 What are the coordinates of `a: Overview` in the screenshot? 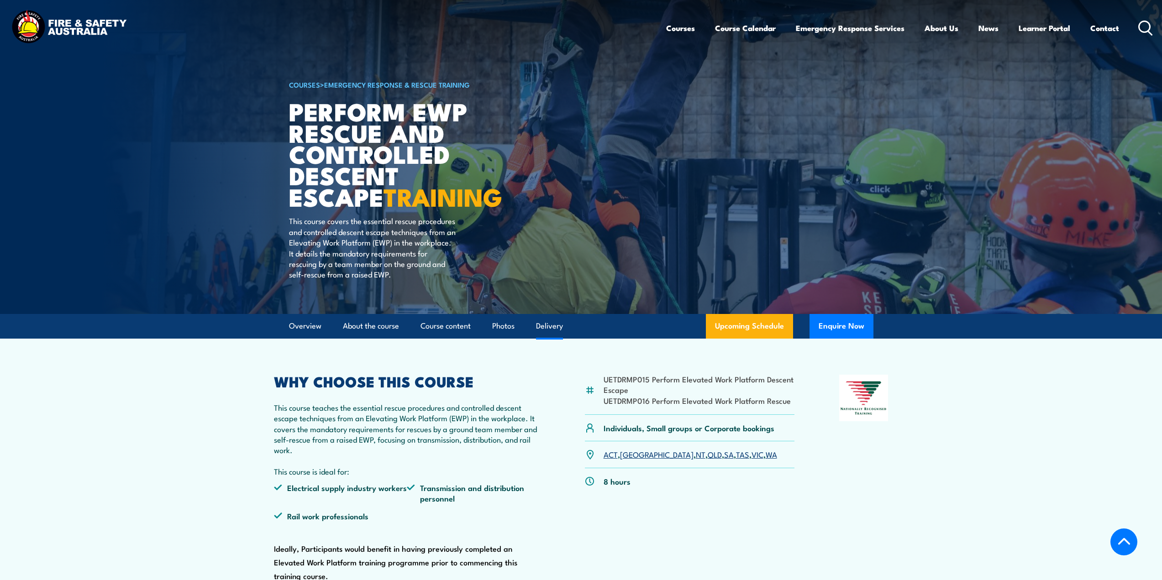 It's located at (305, 326).